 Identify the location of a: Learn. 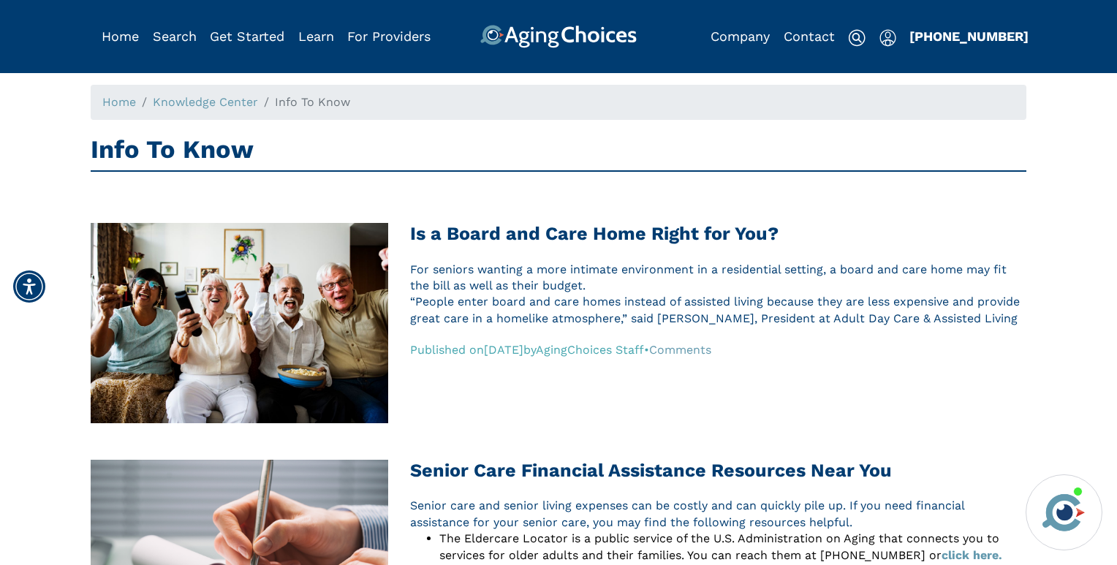
(316, 36).